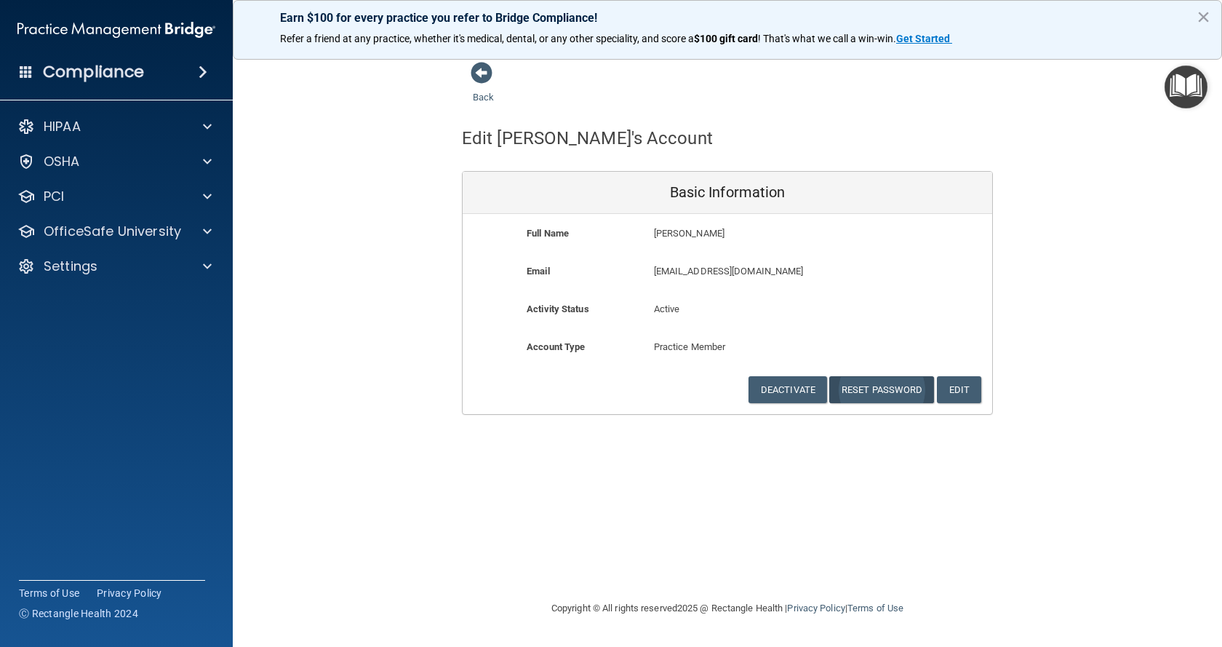  I want to click on b: Email, so click(538, 271).